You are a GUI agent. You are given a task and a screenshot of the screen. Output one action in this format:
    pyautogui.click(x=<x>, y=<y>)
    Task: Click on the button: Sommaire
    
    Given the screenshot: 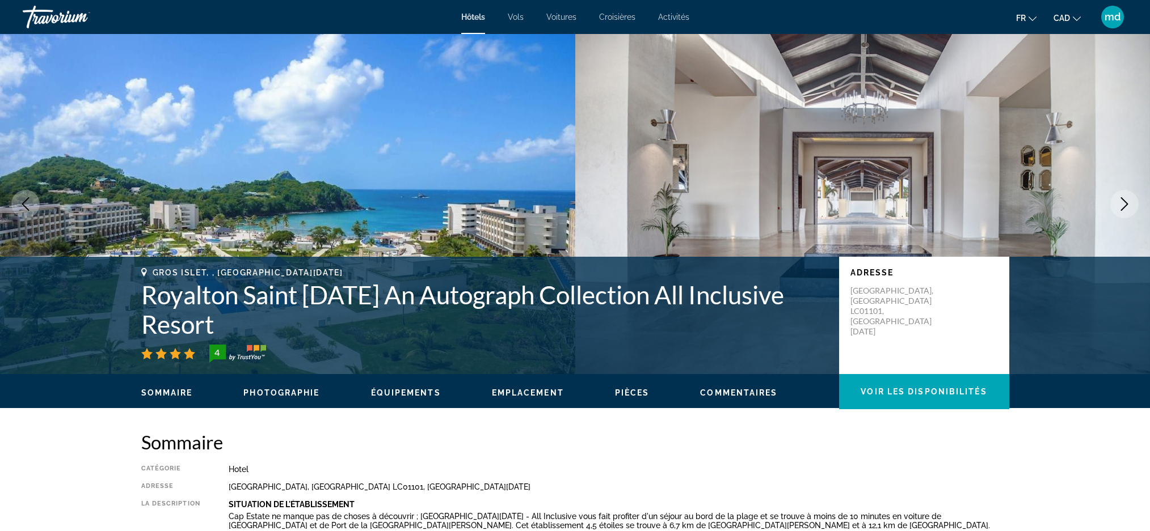 What is the action you would take?
    pyautogui.click(x=167, y=393)
    